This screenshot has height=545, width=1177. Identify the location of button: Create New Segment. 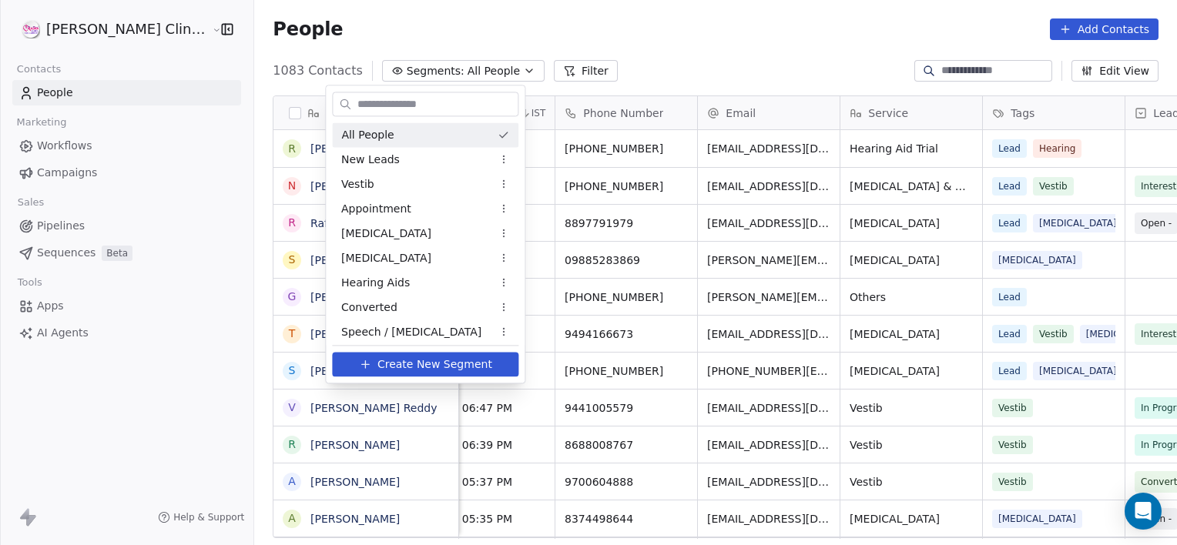
(425, 365).